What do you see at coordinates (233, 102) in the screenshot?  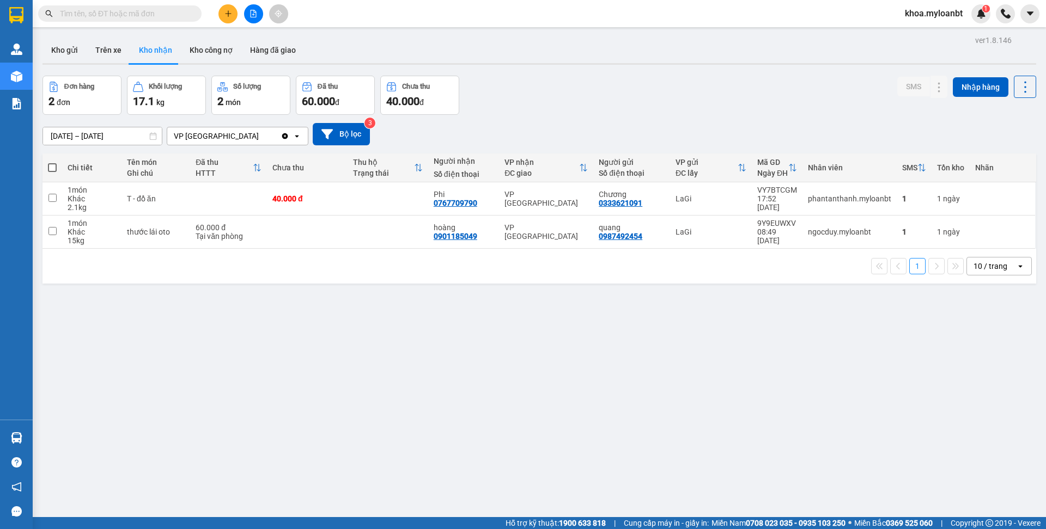 I see `span: món` at bounding box center [233, 102].